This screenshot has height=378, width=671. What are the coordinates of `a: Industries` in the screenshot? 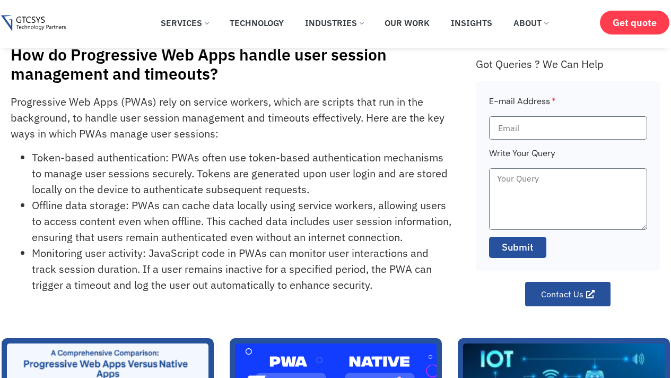 It's located at (334, 23).